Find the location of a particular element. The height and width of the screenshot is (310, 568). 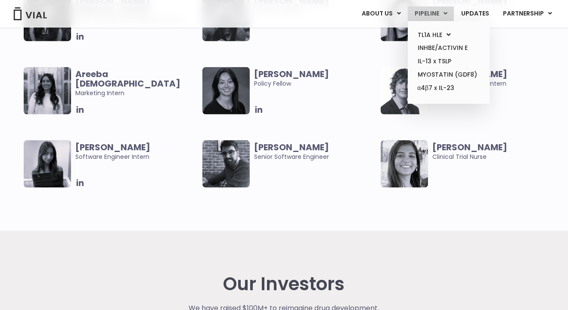

h2: Our Investors is located at coordinates (284, 284).